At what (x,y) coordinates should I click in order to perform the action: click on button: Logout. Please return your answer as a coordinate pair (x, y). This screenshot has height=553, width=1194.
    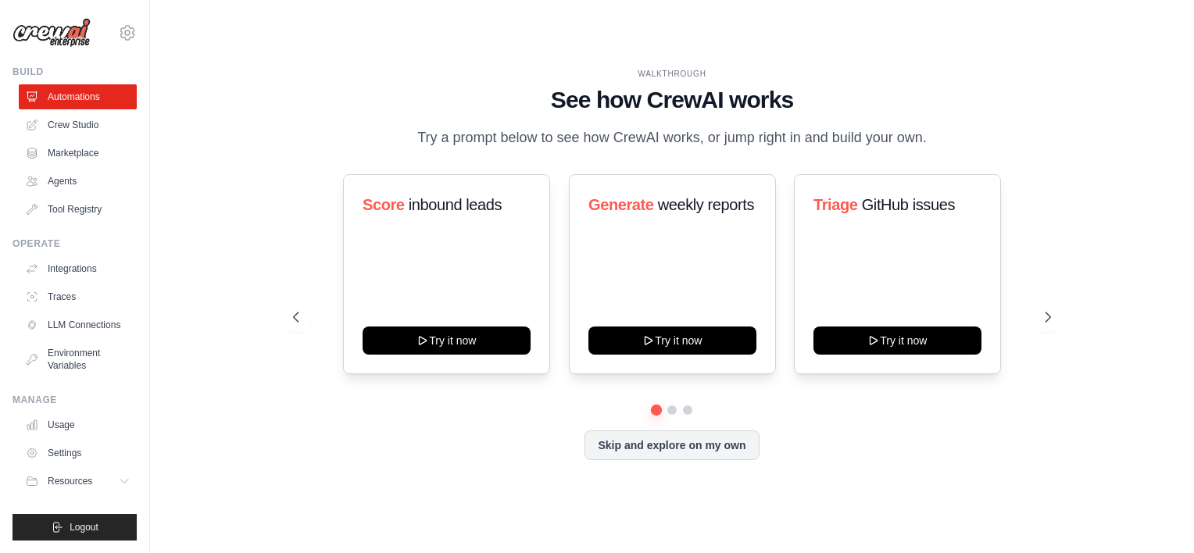
    Looking at the image, I should click on (74, 527).